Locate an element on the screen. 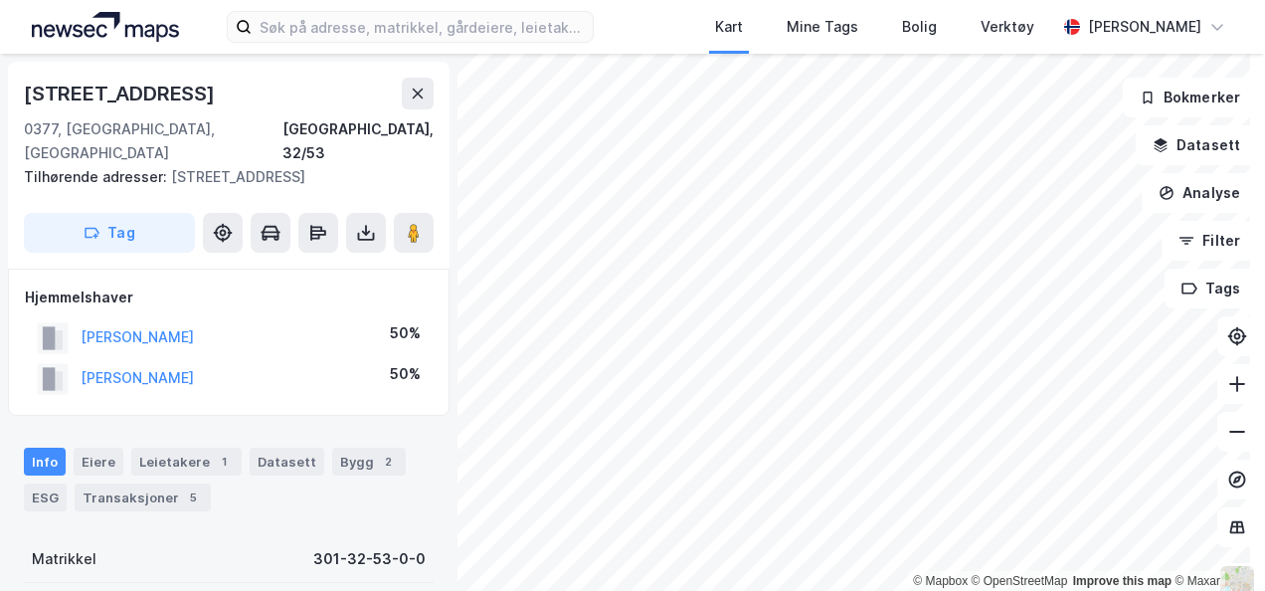 This screenshot has height=591, width=1265. div: 1 is located at coordinates (224, 461).